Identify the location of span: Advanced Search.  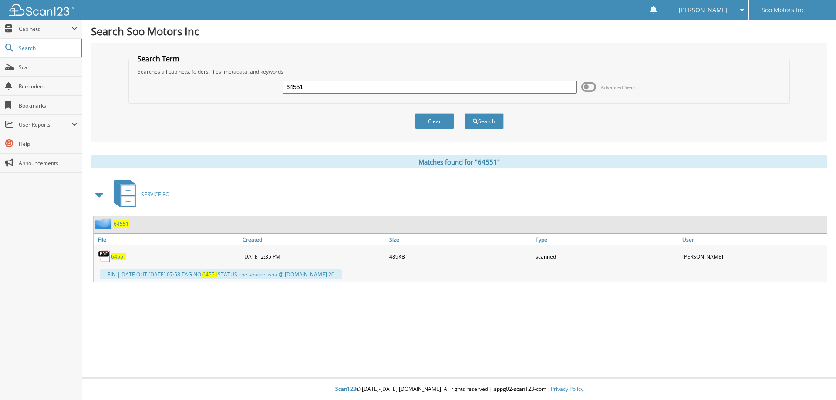
(620, 87).